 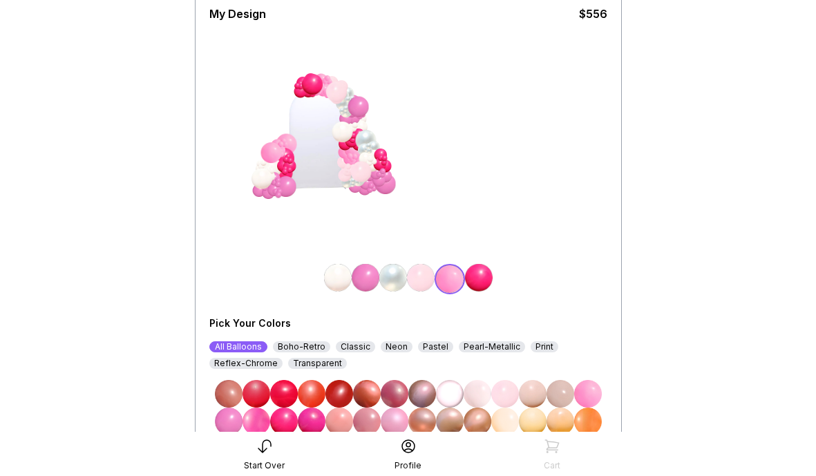 I want to click on div: Pick Your Colors, so click(x=329, y=323).